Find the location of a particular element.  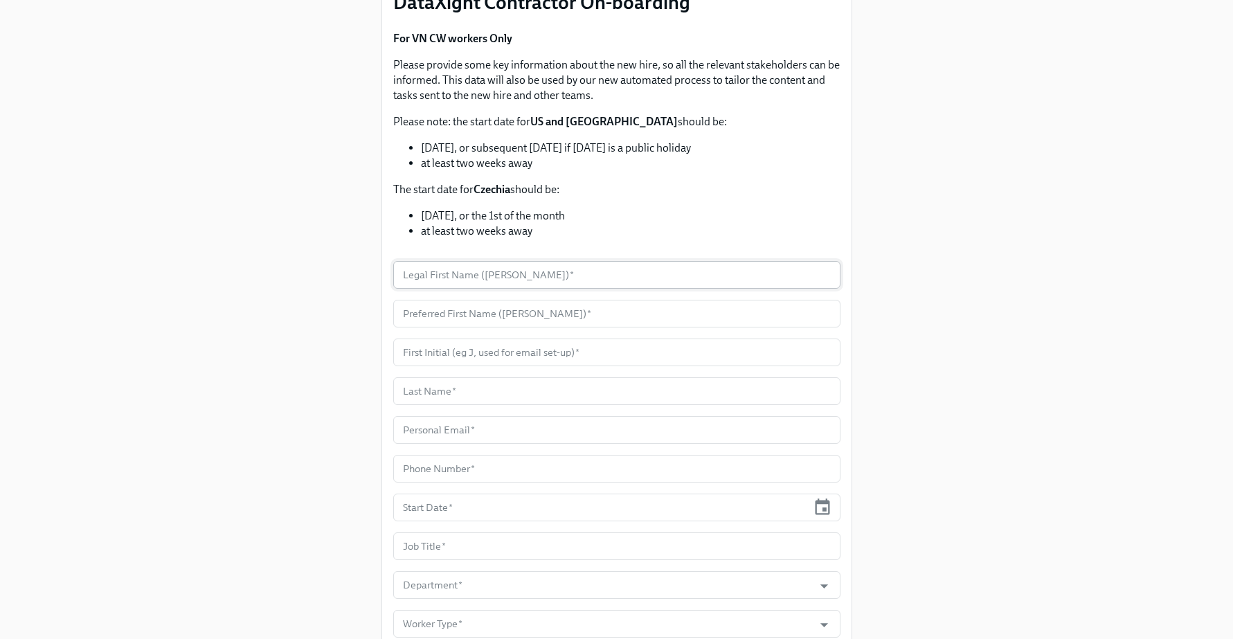

input: MM/DD/YYYY is located at coordinates (600, 508).